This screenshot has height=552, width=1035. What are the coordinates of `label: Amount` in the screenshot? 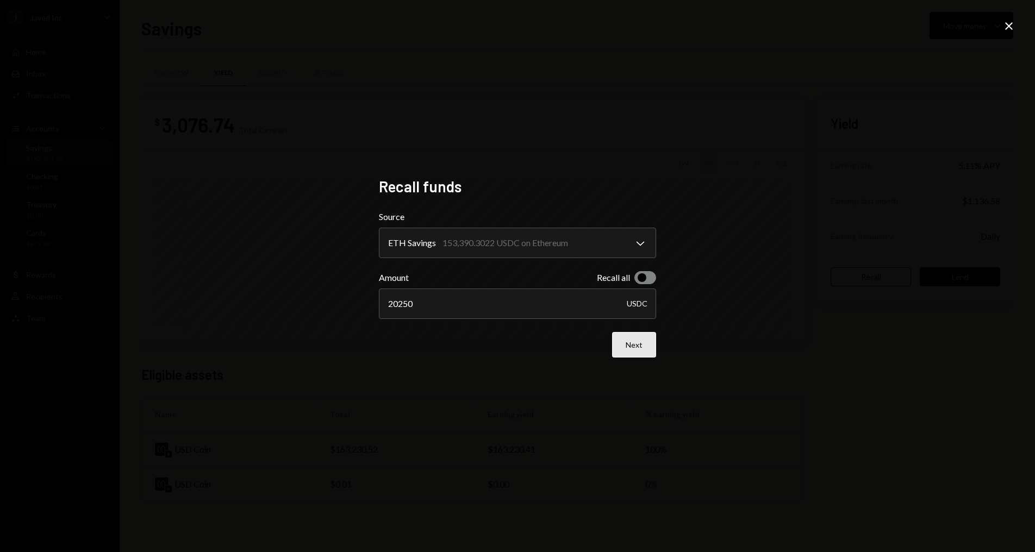 It's located at (517, 278).